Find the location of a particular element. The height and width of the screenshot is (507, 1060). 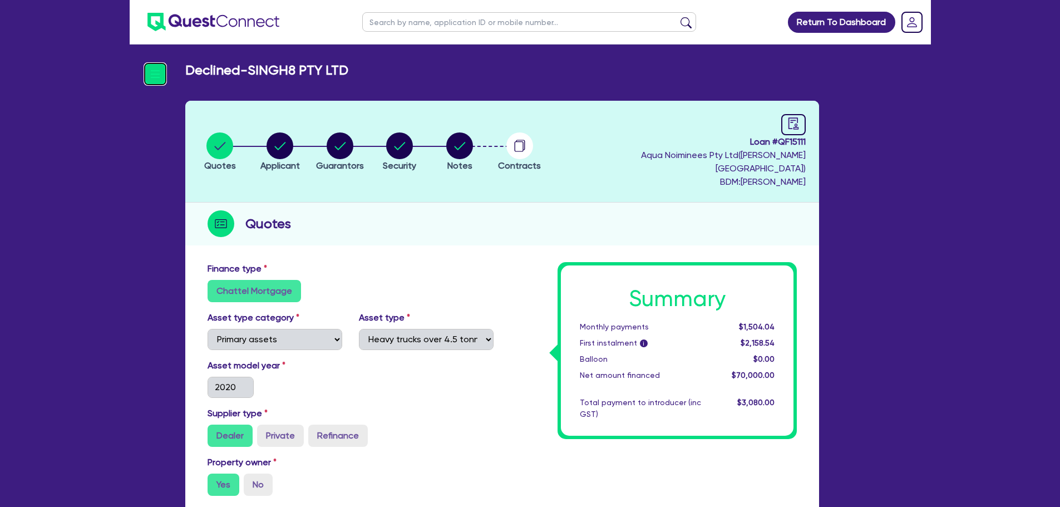

h2: Quotes is located at coordinates (268, 224).